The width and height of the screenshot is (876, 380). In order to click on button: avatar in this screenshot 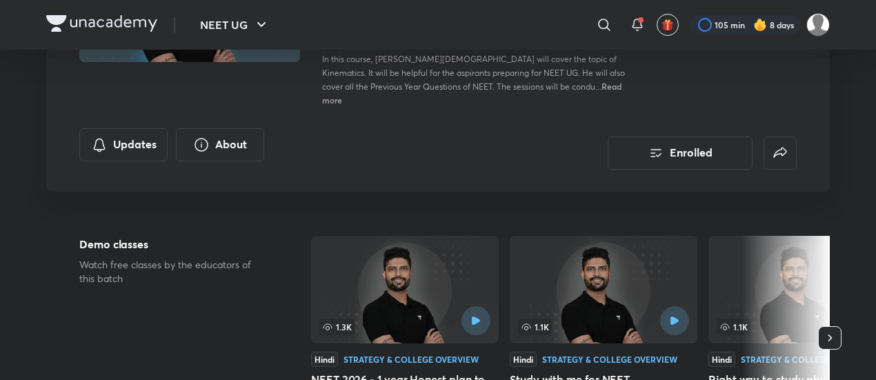, I will do `click(668, 25)`.